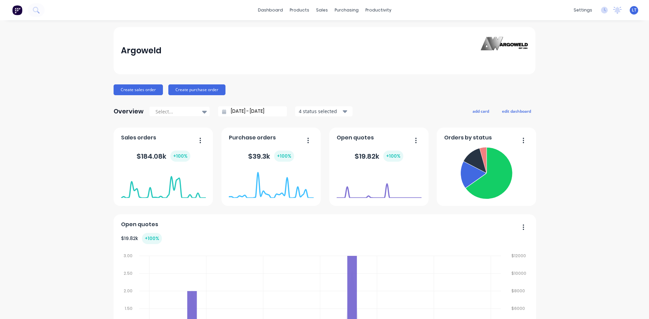 The height and width of the screenshot is (319, 649). Describe the element at coordinates (271, 156) in the screenshot. I see `div: $ 39.3k` at that location.